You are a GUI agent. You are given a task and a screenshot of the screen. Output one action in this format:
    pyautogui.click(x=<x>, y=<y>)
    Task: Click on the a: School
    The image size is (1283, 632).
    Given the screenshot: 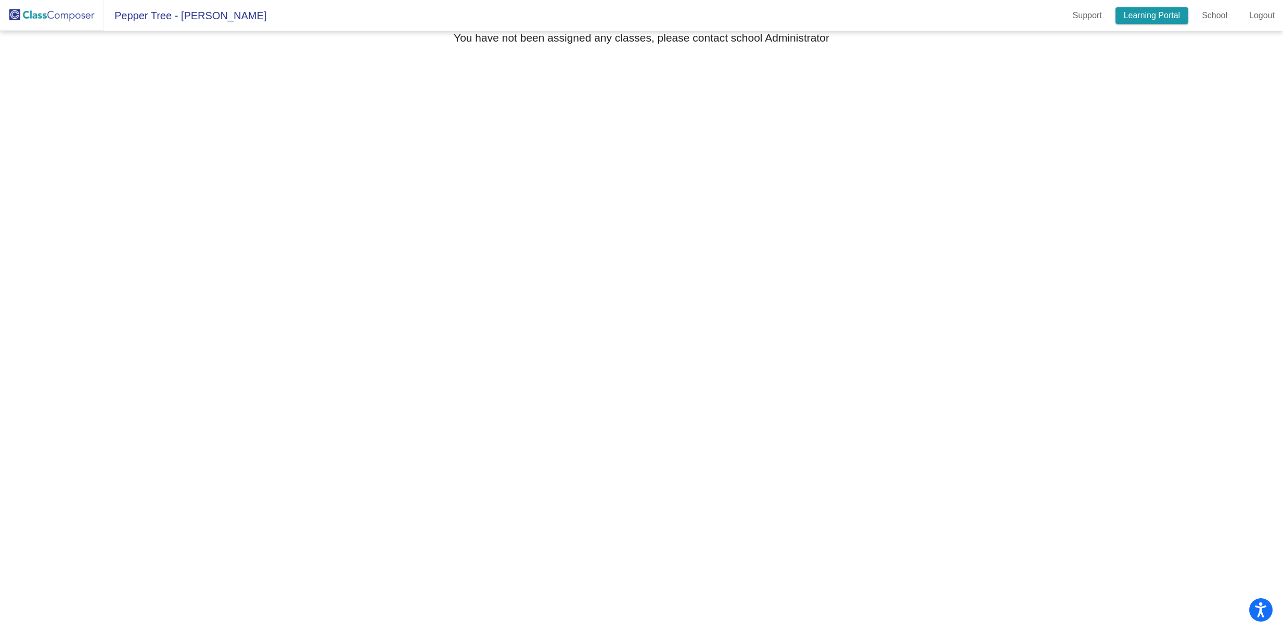 What is the action you would take?
    pyautogui.click(x=1214, y=16)
    